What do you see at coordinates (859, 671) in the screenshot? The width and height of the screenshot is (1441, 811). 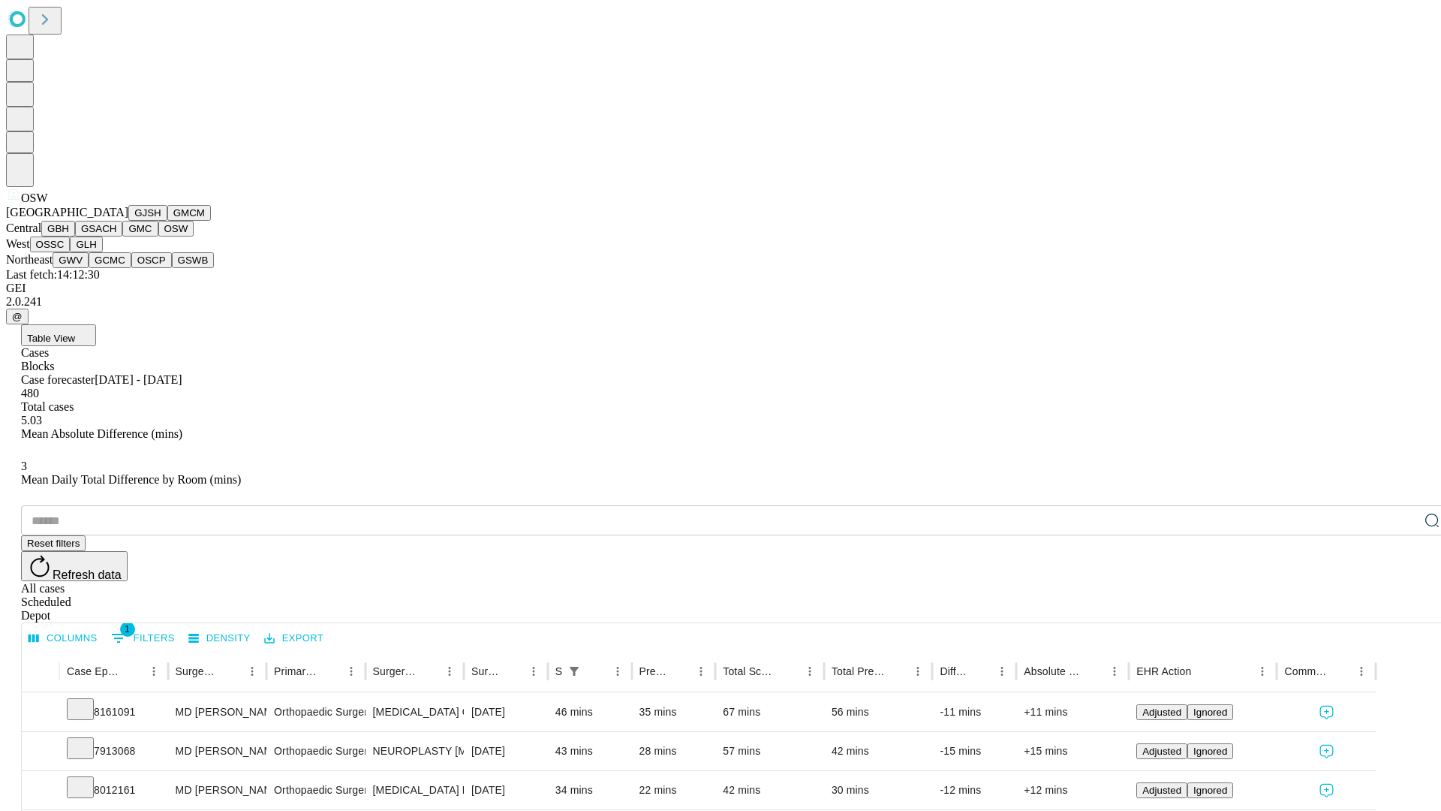 I see `div: Total Predicted Duration` at bounding box center [859, 671].